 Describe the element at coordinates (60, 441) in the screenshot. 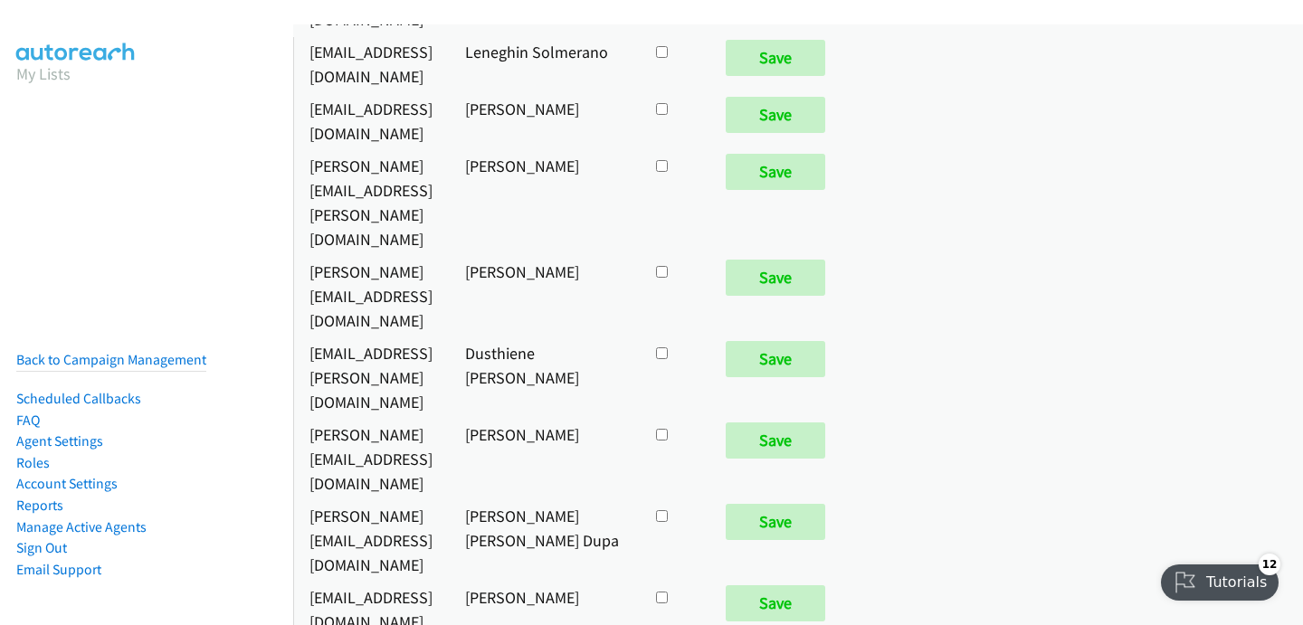

I see `a: Agent Settings` at that location.